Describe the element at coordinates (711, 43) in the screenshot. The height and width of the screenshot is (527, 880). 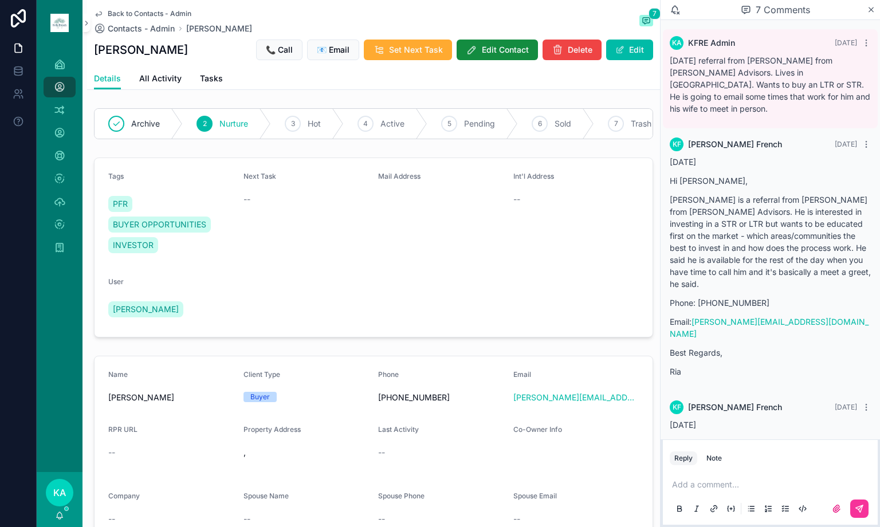
I see `span: KFRE Admin` at that location.